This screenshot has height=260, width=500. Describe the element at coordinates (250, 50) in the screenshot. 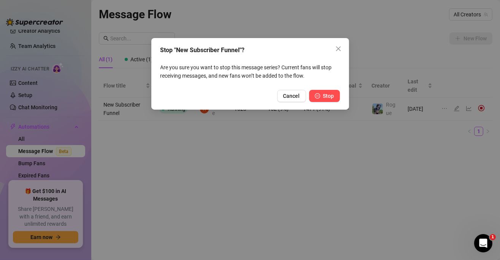

I see `div: Stop "New Subscriber Funnel"?` at that location.